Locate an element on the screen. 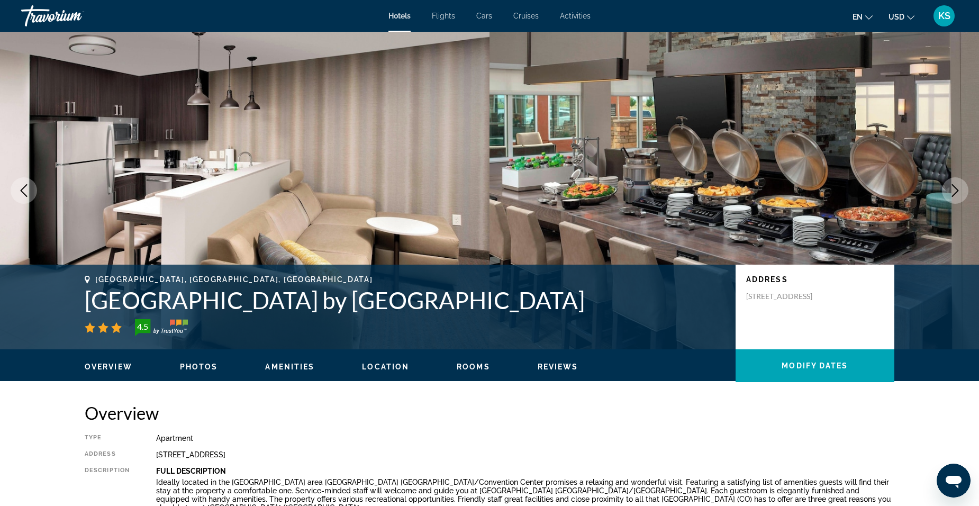  a: Travorium is located at coordinates (74, 16).